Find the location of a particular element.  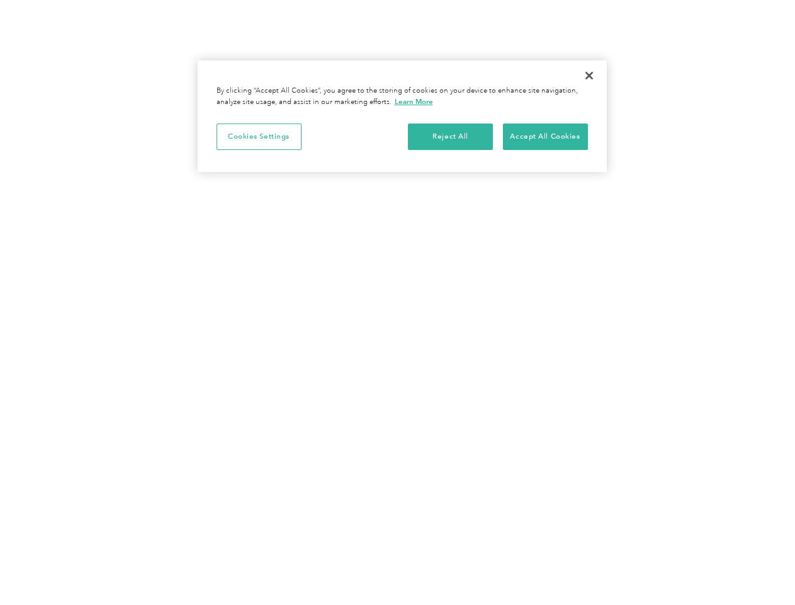

div: Cookie banner is located at coordinates (402, 116).